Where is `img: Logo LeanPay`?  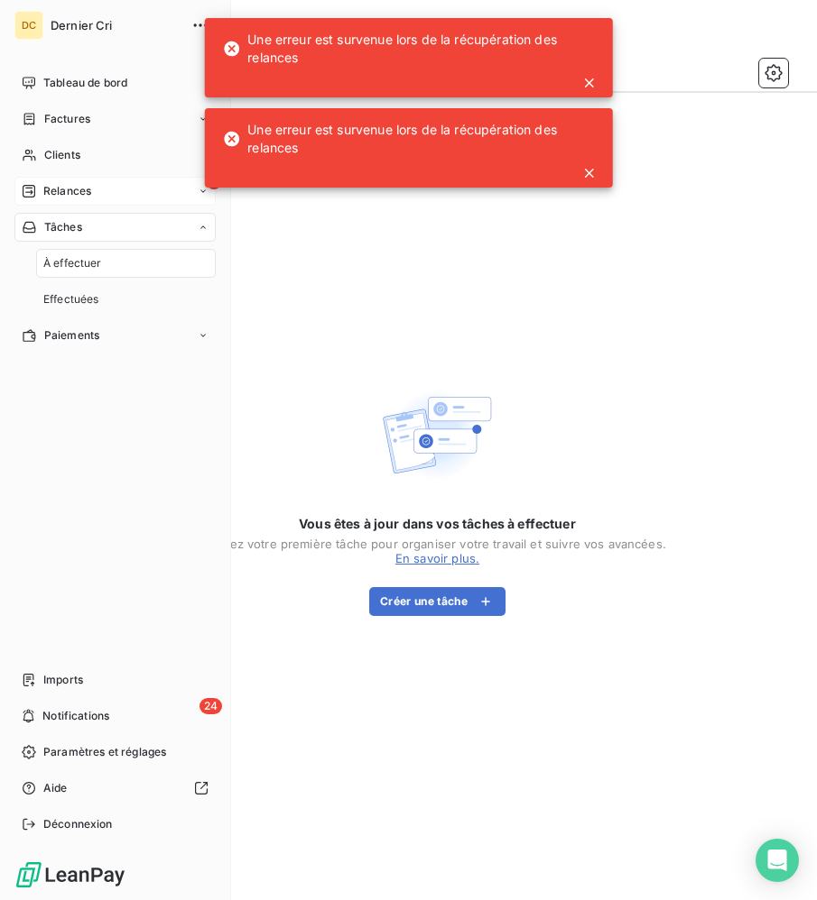
img: Logo LeanPay is located at coordinates (70, 875).